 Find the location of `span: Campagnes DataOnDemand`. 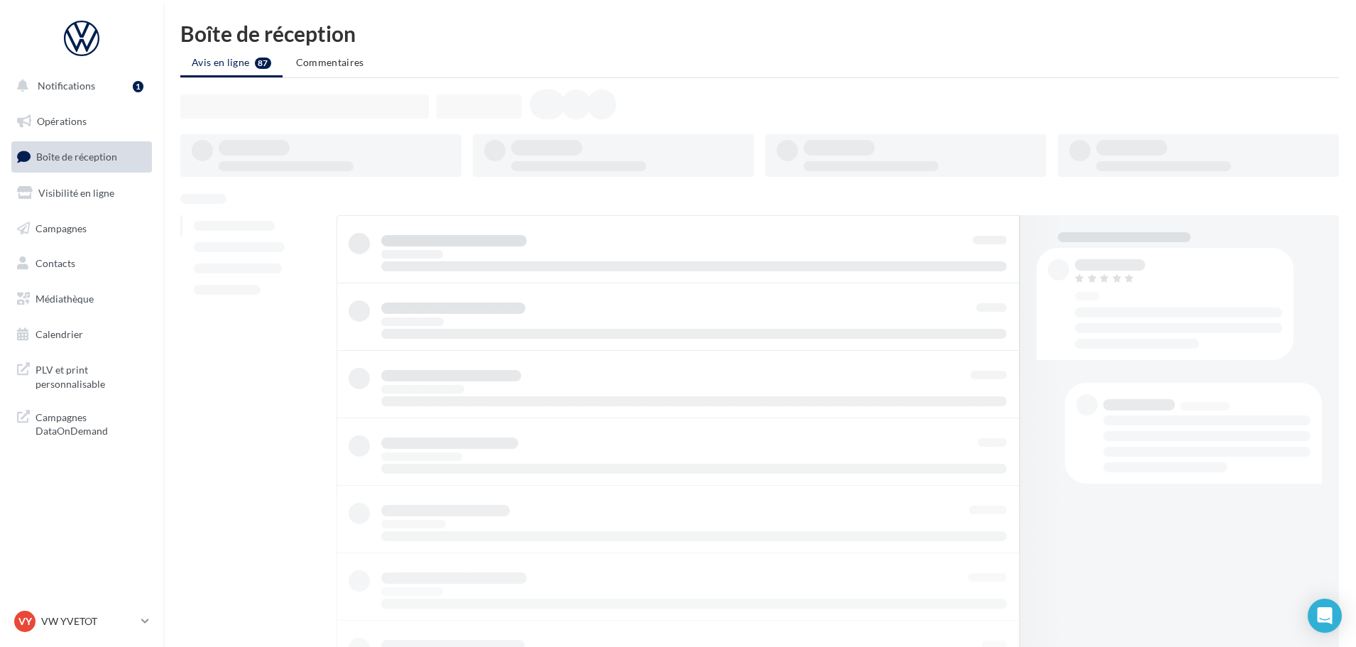

span: Campagnes DataOnDemand is located at coordinates (91, 422).